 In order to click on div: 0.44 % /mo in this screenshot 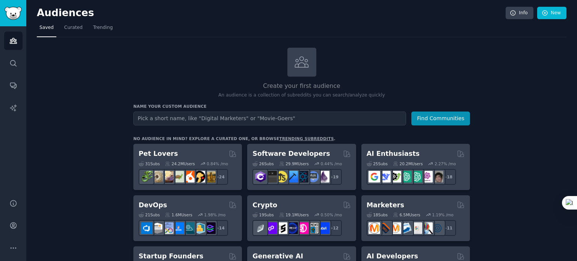, I will do `click(331, 164)`.